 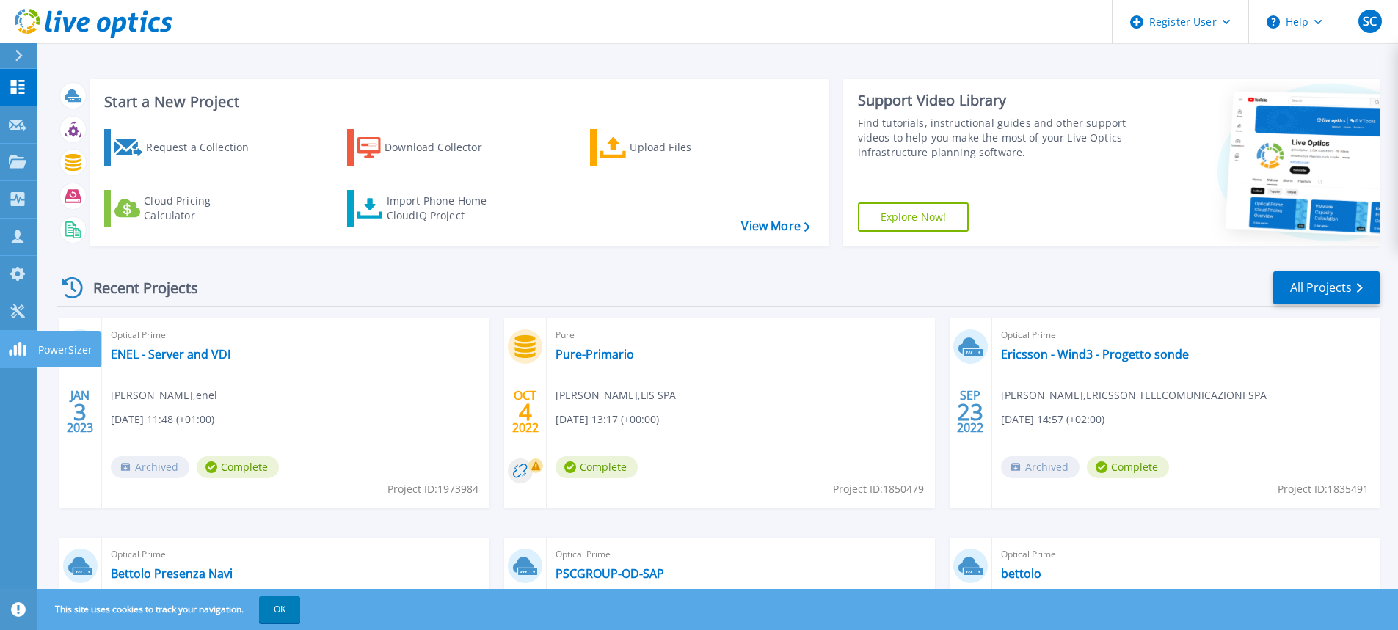 I want to click on a: Request a Collection, so click(x=186, y=147).